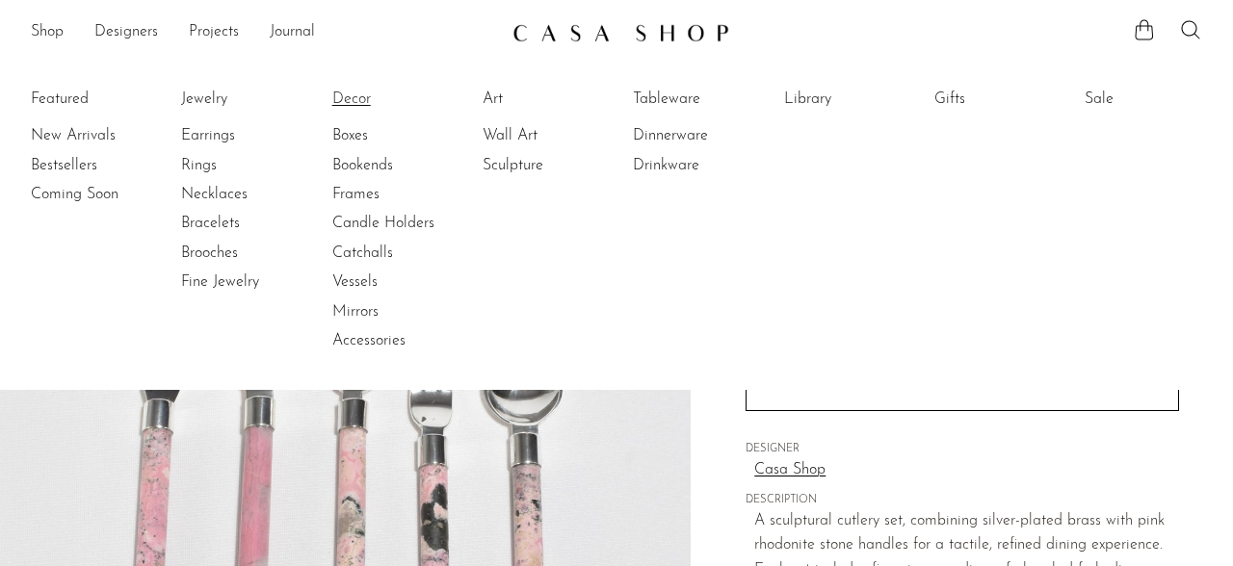  I want to click on a: Bestsellers, so click(103, 166).